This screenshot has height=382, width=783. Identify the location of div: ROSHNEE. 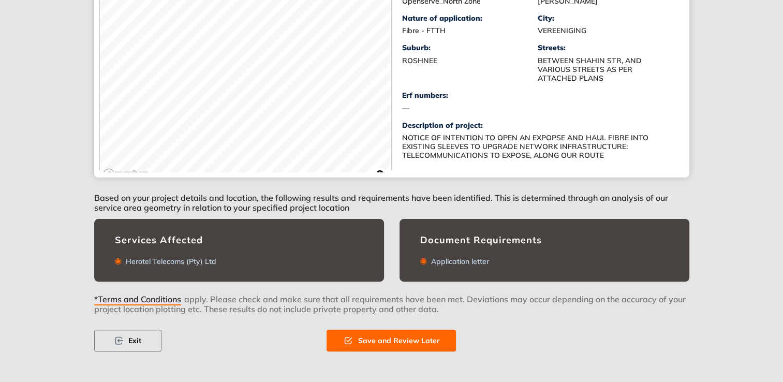
(470, 61).